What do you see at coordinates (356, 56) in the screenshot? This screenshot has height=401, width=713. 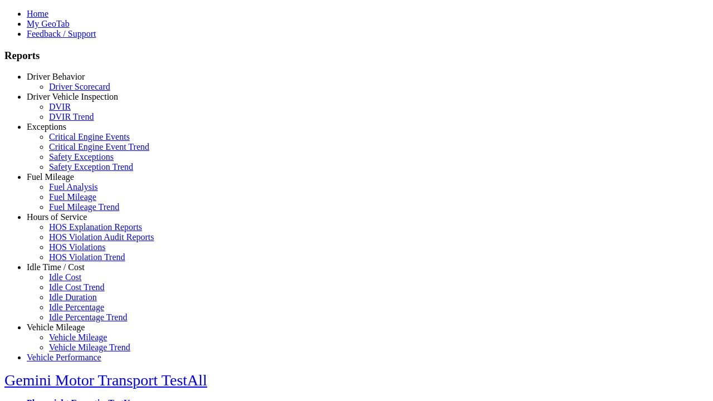 I see `h3: Reports` at bounding box center [356, 56].